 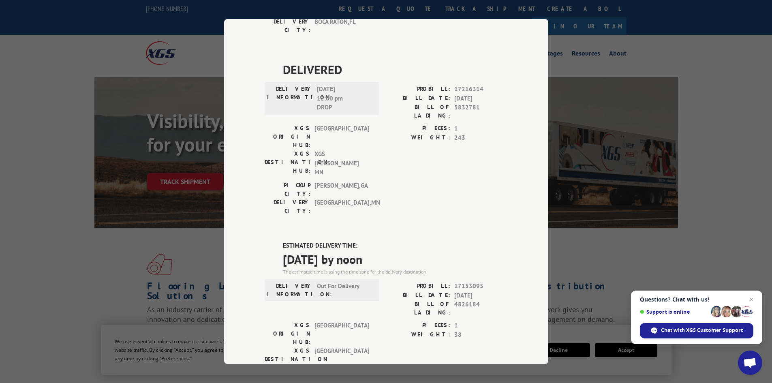 I want to click on span: 17153095, so click(x=481, y=286).